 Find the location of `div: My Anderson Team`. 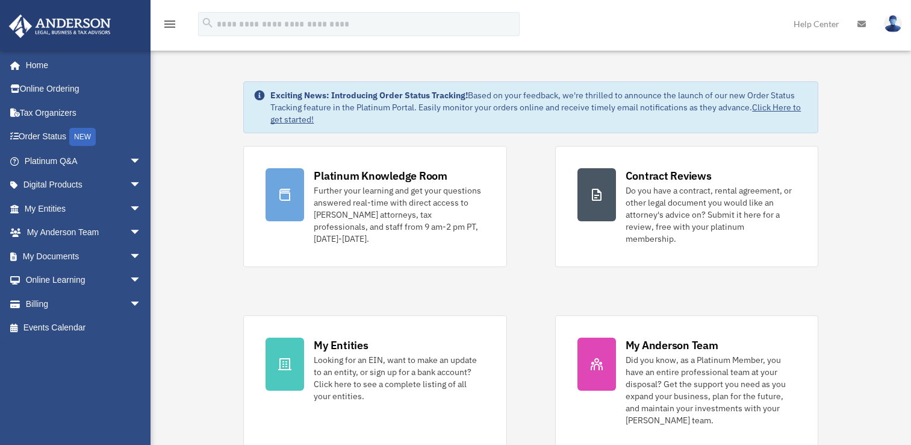

div: My Anderson Team is located at coordinates (672, 345).